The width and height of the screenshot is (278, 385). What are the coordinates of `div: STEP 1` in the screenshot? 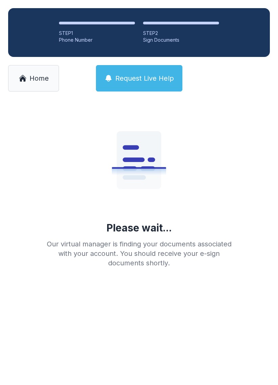 It's located at (97, 33).